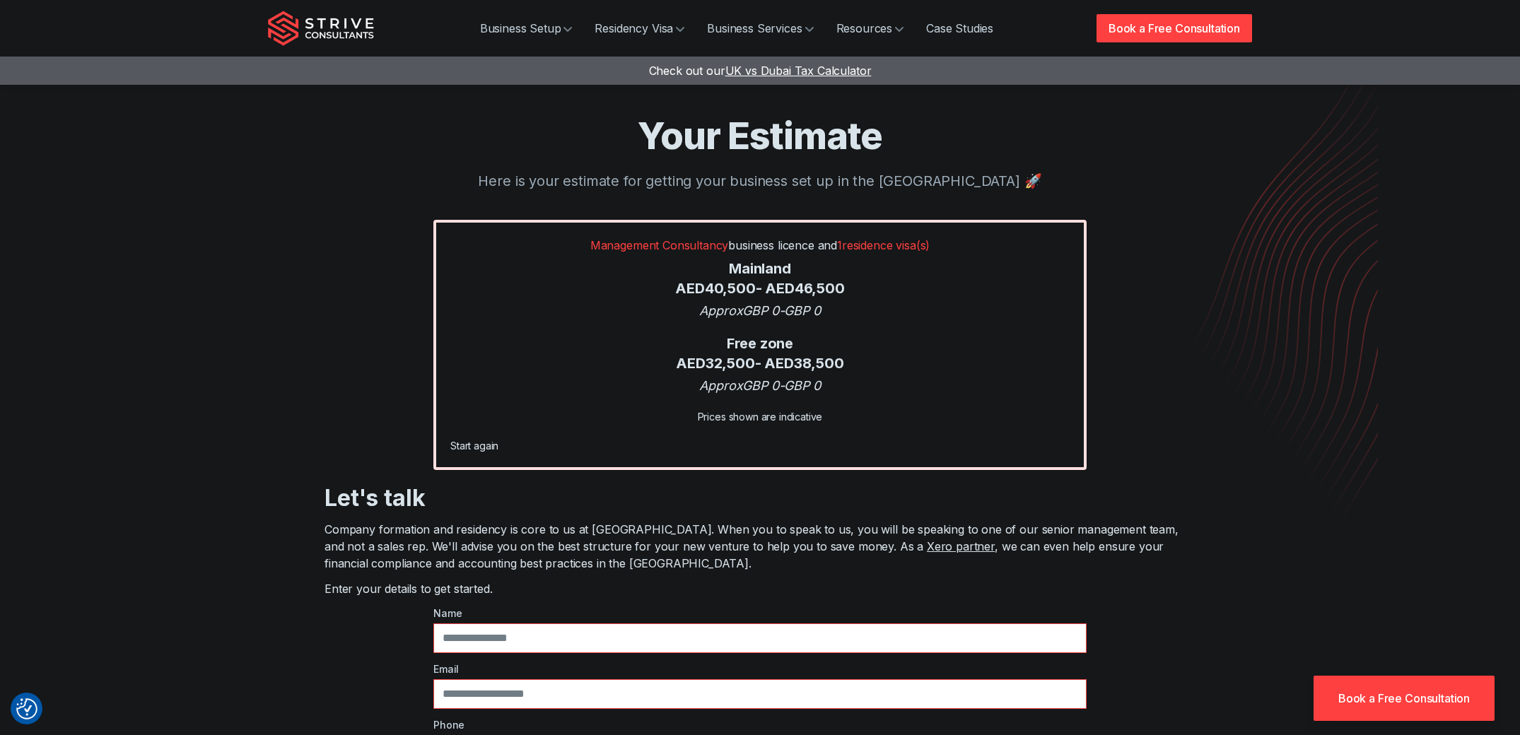  Describe the element at coordinates (321, 28) in the screenshot. I see `img: Strive Consultants` at that location.